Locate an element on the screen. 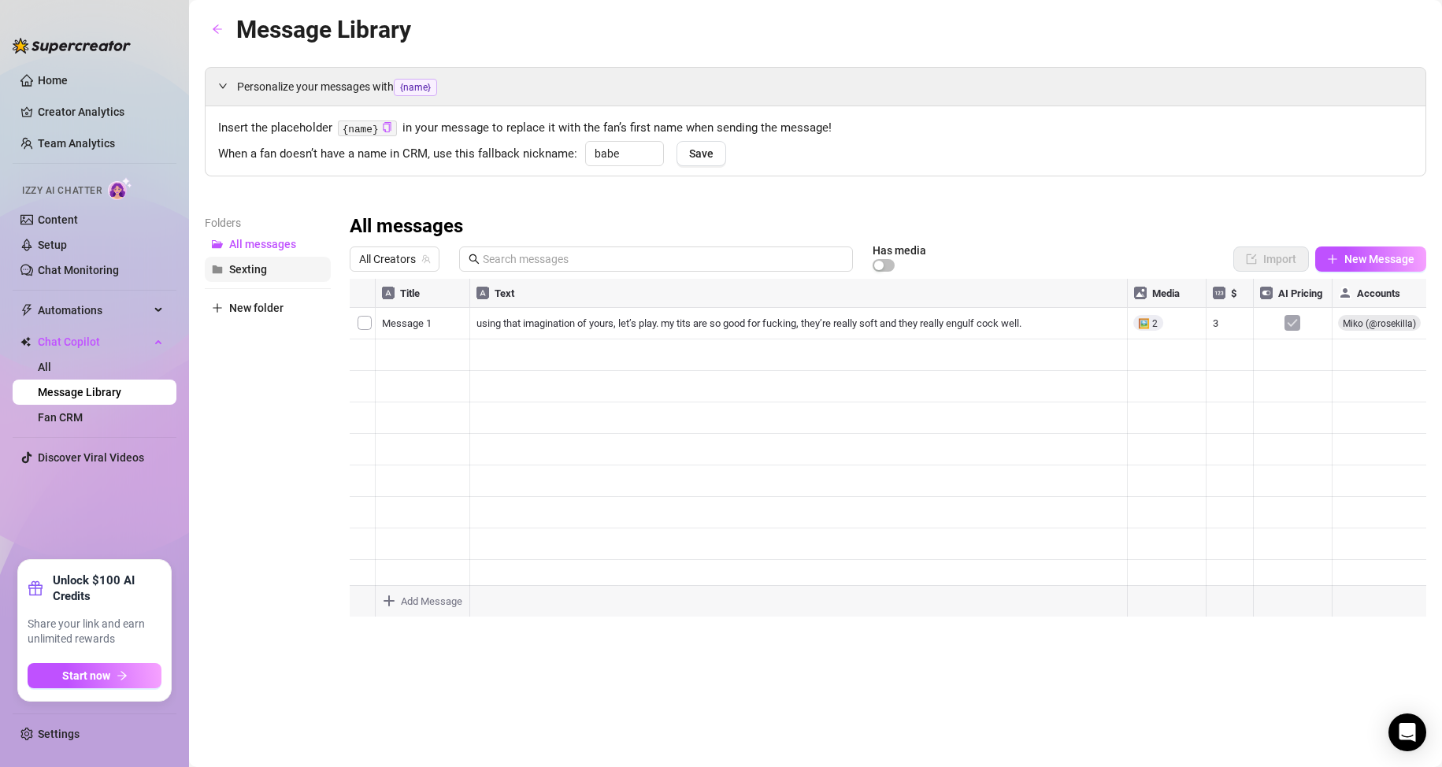  span: All messages is located at coordinates (262, 244).